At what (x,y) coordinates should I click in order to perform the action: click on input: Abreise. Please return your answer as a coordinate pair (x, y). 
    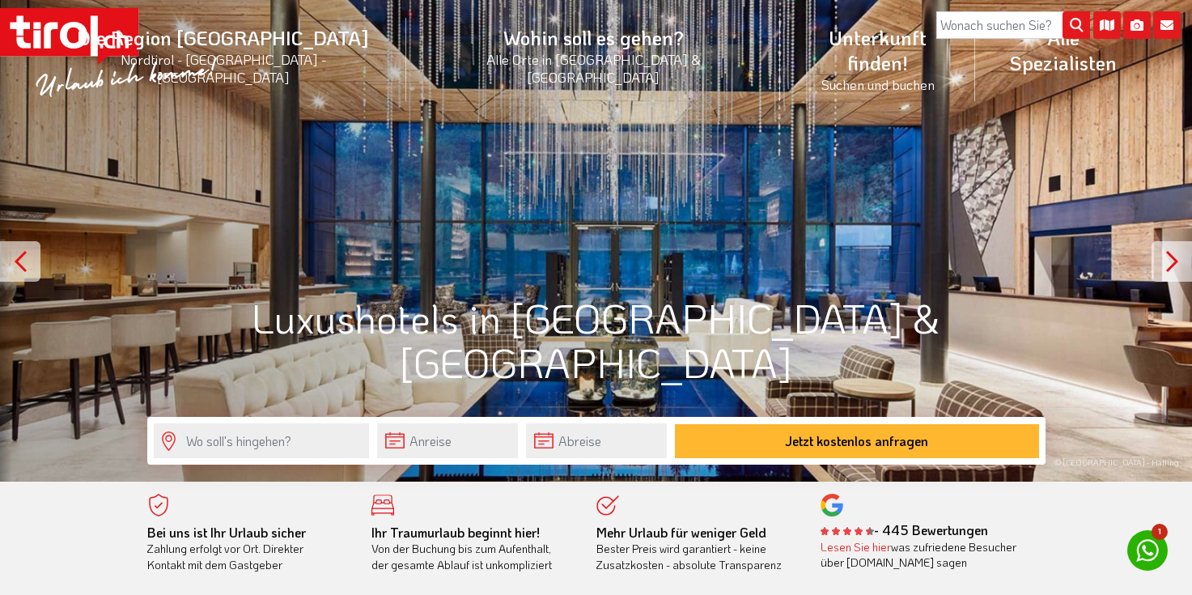
    Looking at the image, I should click on (596, 440).